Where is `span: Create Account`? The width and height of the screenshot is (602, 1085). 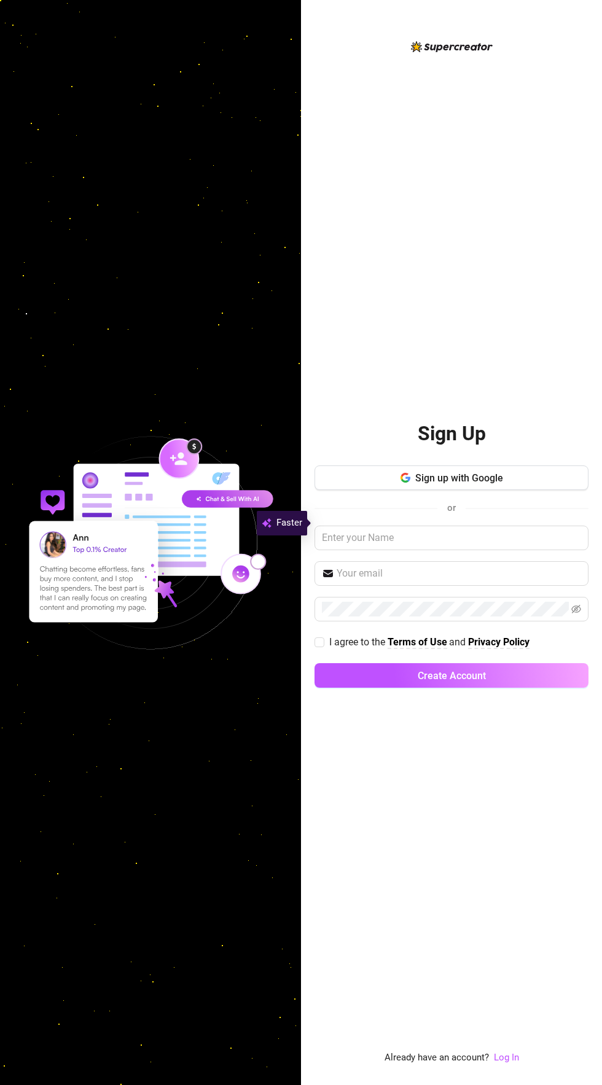 span: Create Account is located at coordinates (451, 675).